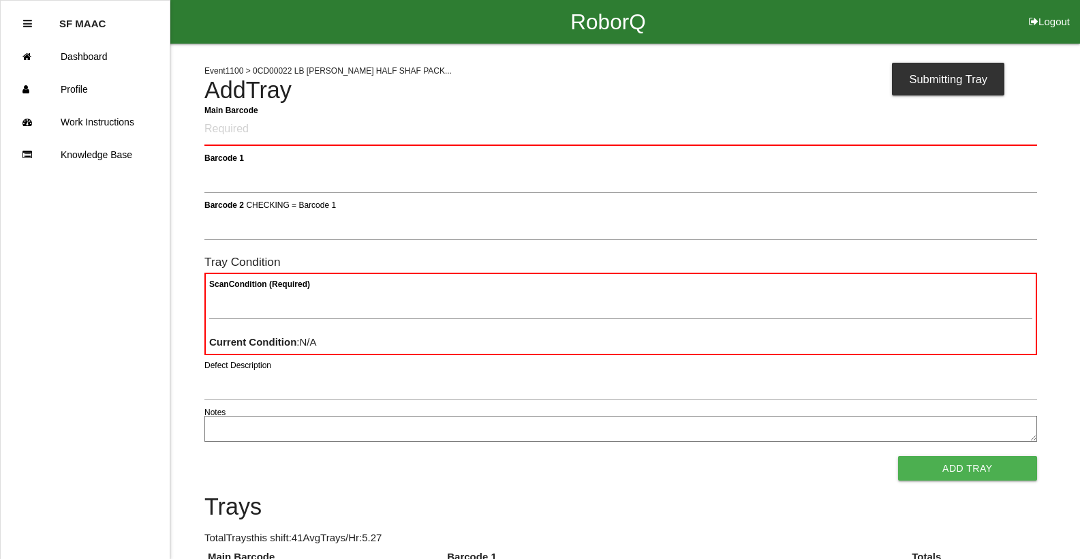 The image size is (1080, 559). What do you see at coordinates (85, 155) in the screenshot?
I see `a: Knowledge Base` at bounding box center [85, 155].